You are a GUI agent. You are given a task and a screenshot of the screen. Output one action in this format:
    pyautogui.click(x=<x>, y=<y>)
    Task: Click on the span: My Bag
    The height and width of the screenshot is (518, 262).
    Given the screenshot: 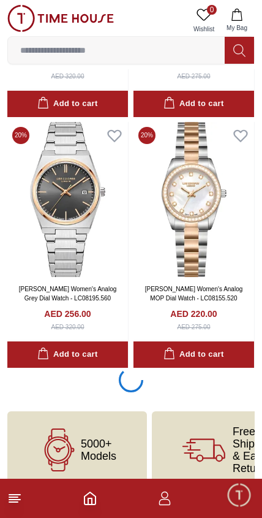 What is the action you would take?
    pyautogui.click(x=237, y=28)
    